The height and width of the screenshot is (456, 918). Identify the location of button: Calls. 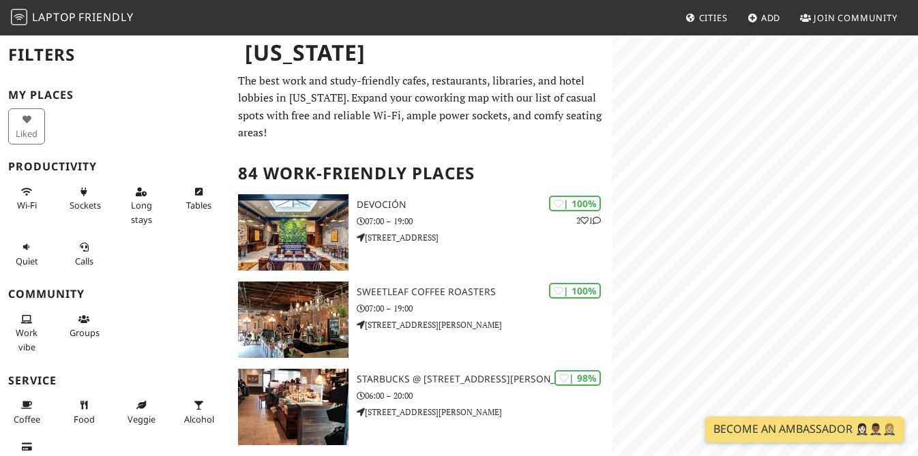
(84, 254).